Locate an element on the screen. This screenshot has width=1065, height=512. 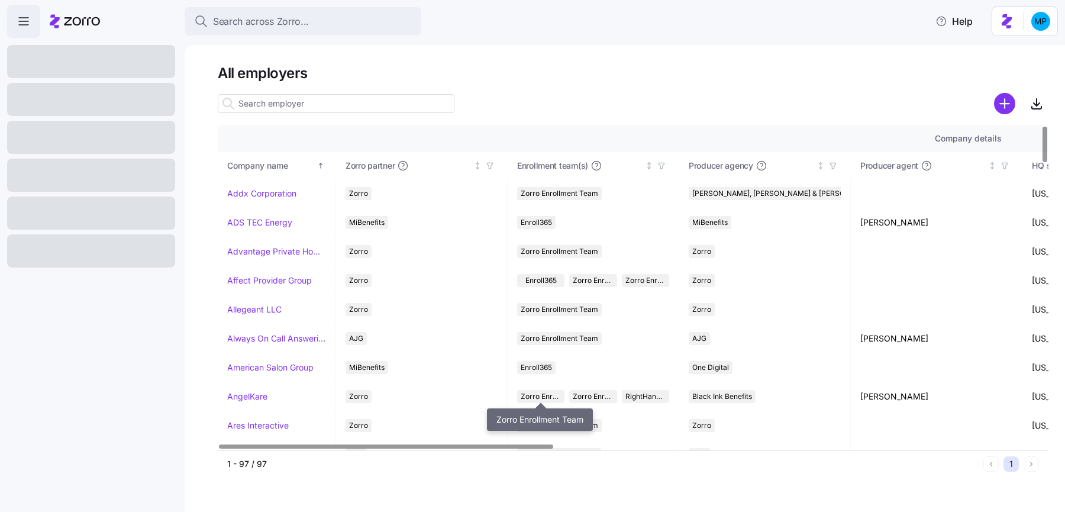
a: AngelKare is located at coordinates (247, 396).